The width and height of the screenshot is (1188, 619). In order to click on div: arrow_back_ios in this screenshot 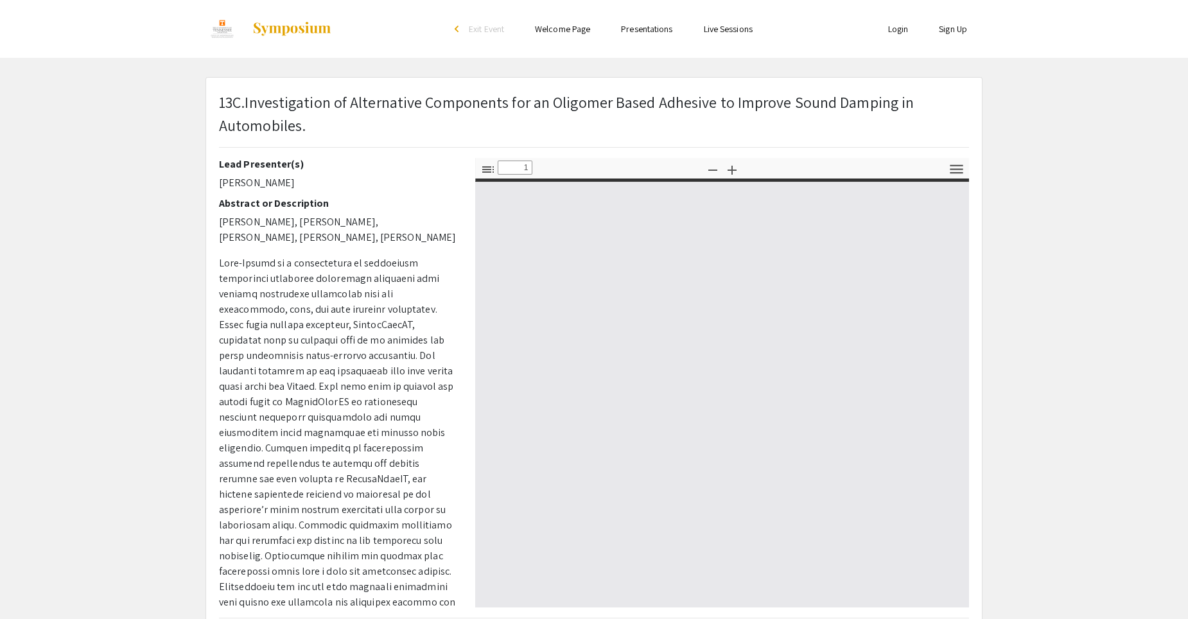, I will do `click(458, 29)`.